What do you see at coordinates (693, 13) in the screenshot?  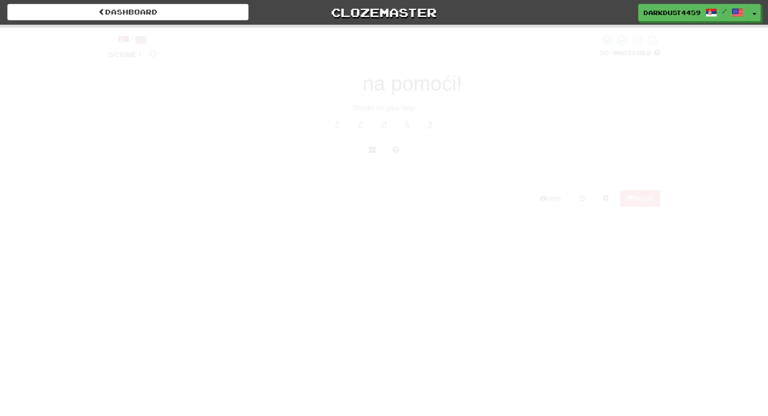 I see `a: DarkDust4459 /` at bounding box center [693, 13].